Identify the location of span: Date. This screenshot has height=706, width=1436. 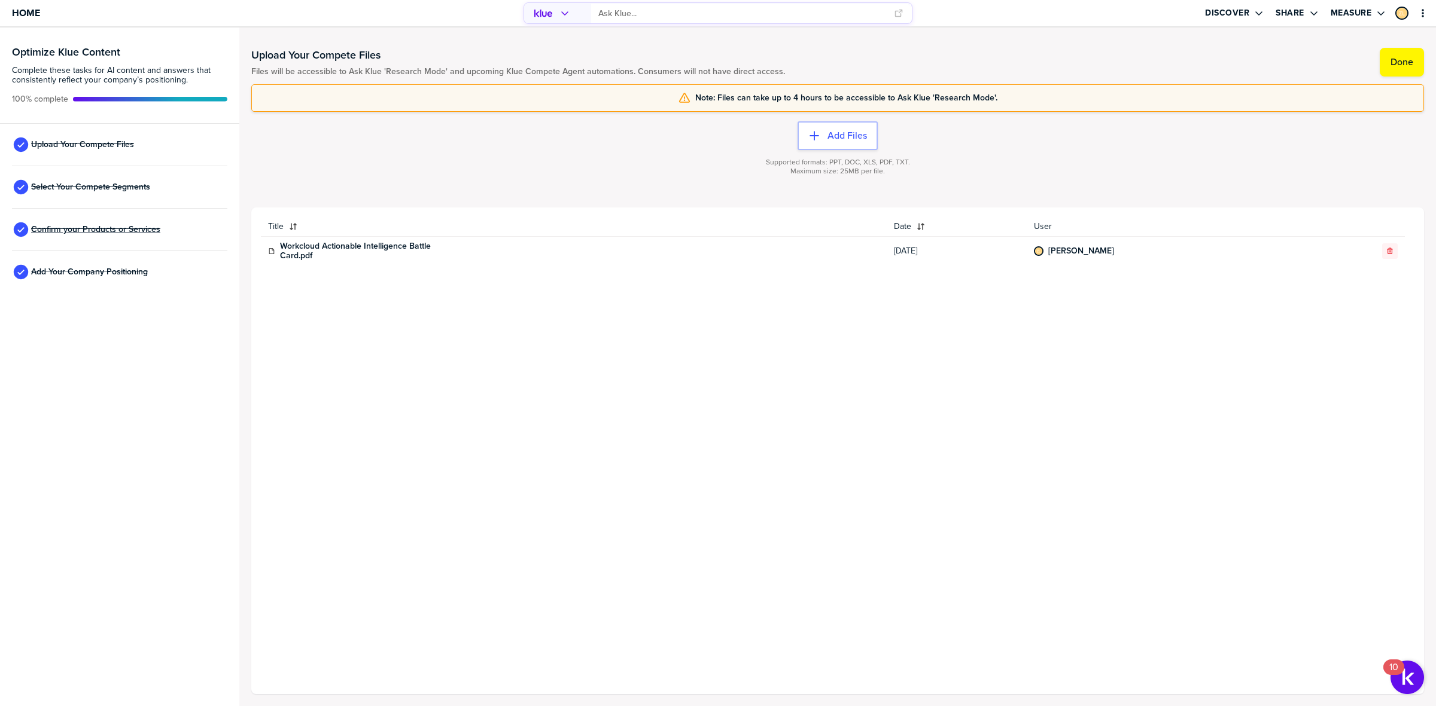
(902, 227).